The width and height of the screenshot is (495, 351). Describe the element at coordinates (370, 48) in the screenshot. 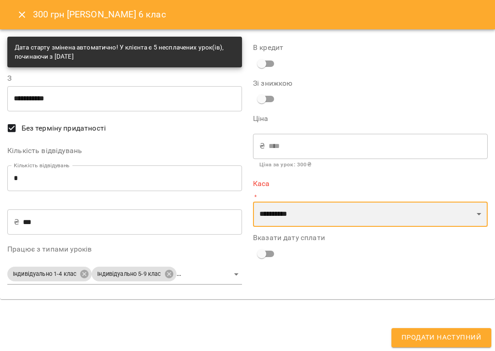

I see `label: В кредит` at that location.